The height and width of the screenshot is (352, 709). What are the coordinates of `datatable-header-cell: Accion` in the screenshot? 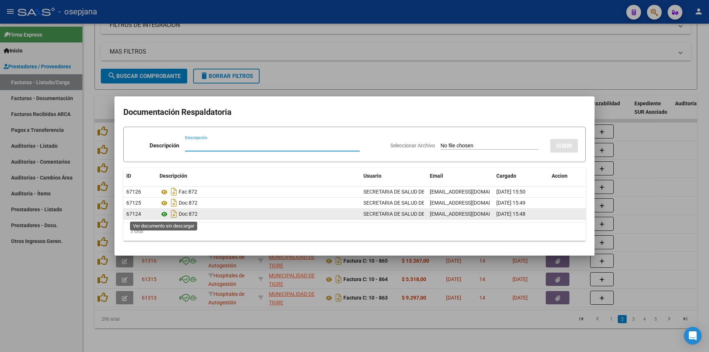 It's located at (567, 176).